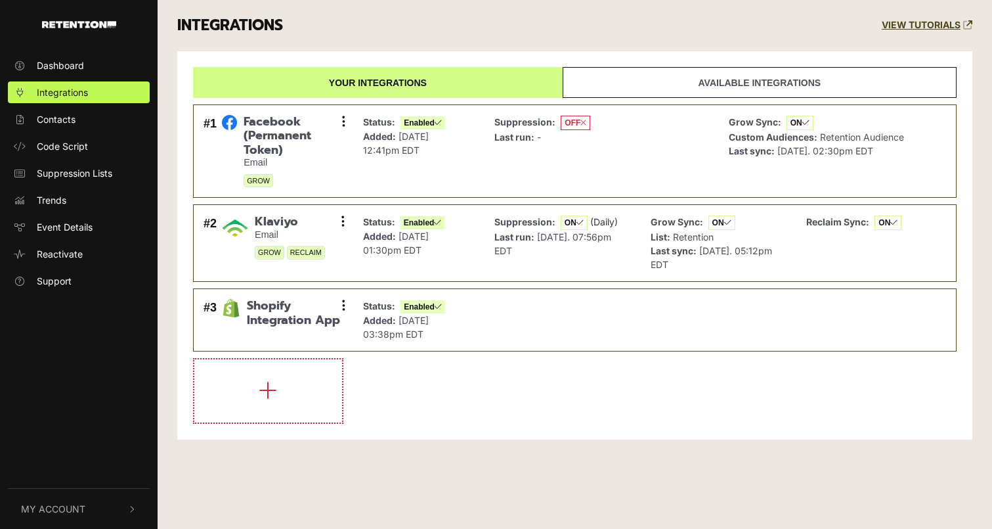 Image resolution: width=992 pixels, height=529 pixels. I want to click on span: Facebook (Permanent Token), so click(293, 136).